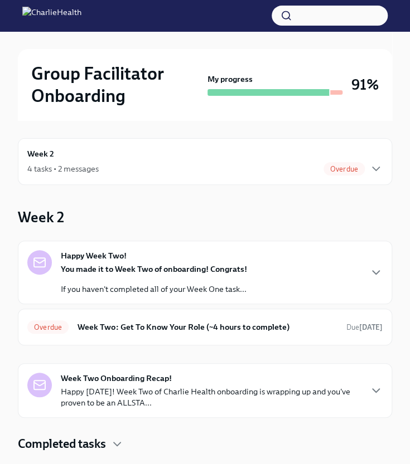 Image resolution: width=410 pixels, height=464 pixels. Describe the element at coordinates (204, 444) in the screenshot. I see `div: Completed tasks` at that location.